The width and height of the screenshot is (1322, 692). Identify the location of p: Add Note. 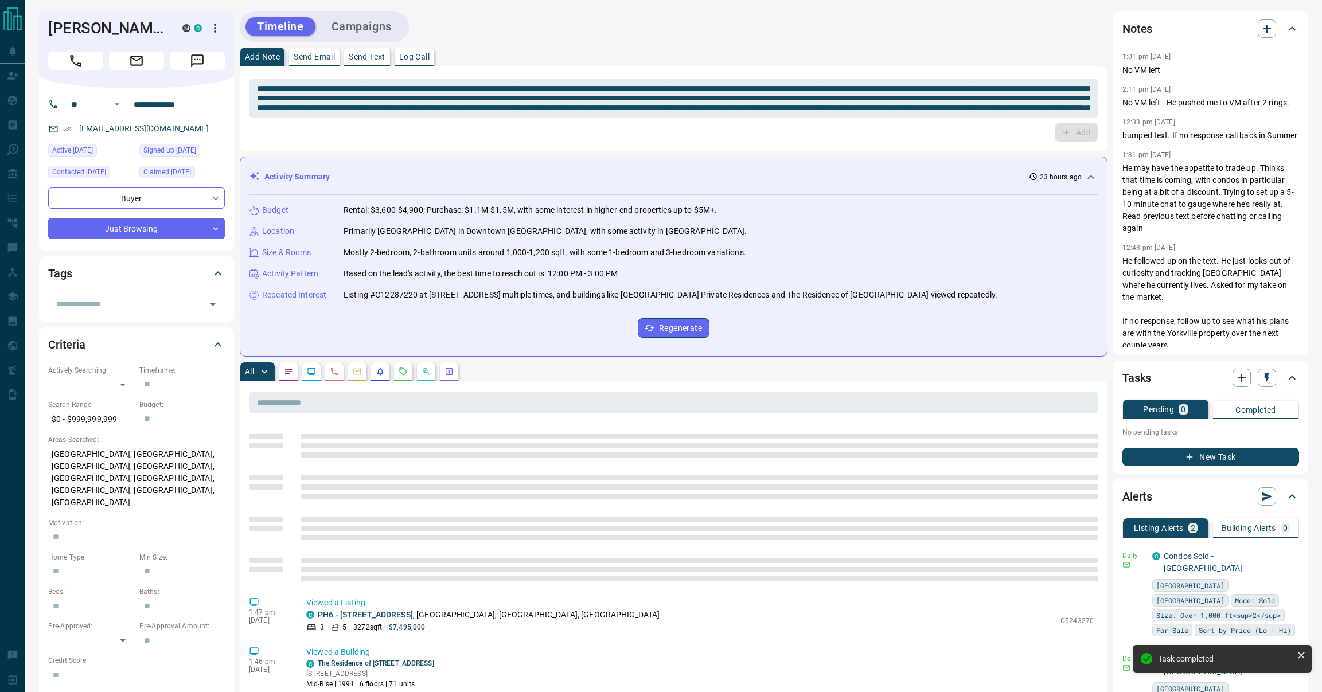
(262, 57).